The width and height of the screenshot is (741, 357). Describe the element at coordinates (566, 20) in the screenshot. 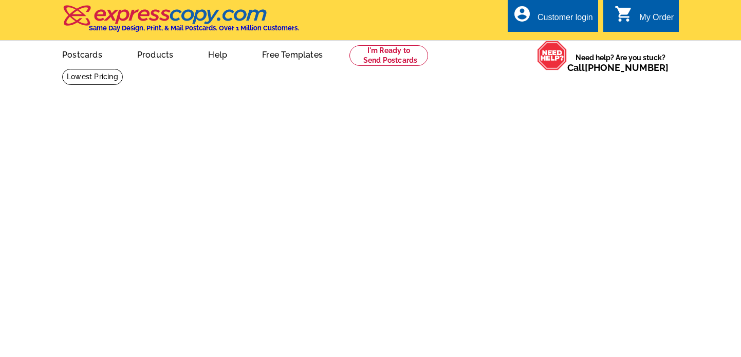

I see `div: Customer login` at that location.